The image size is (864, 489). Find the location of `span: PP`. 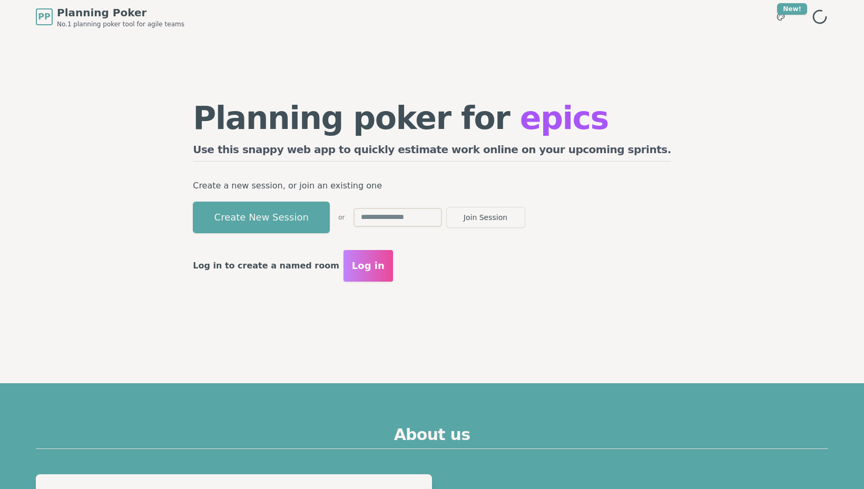

span: PP is located at coordinates (44, 17).